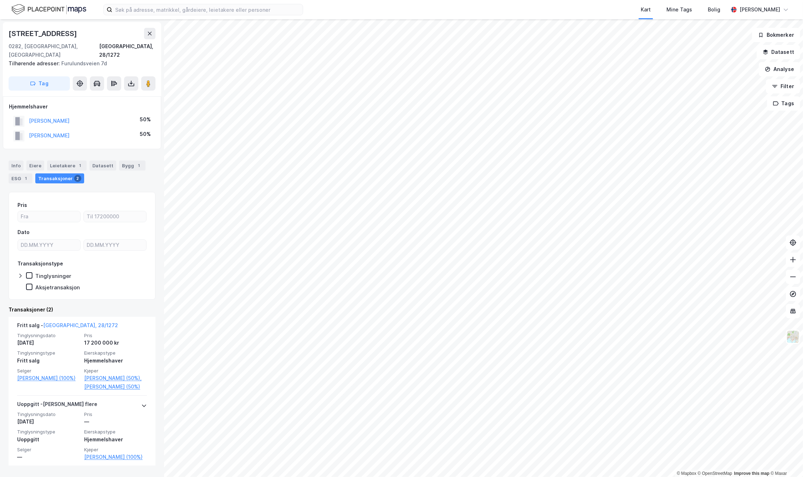  Describe the element at coordinates (776, 35) in the screenshot. I see `button: Bokmerker` at that location.